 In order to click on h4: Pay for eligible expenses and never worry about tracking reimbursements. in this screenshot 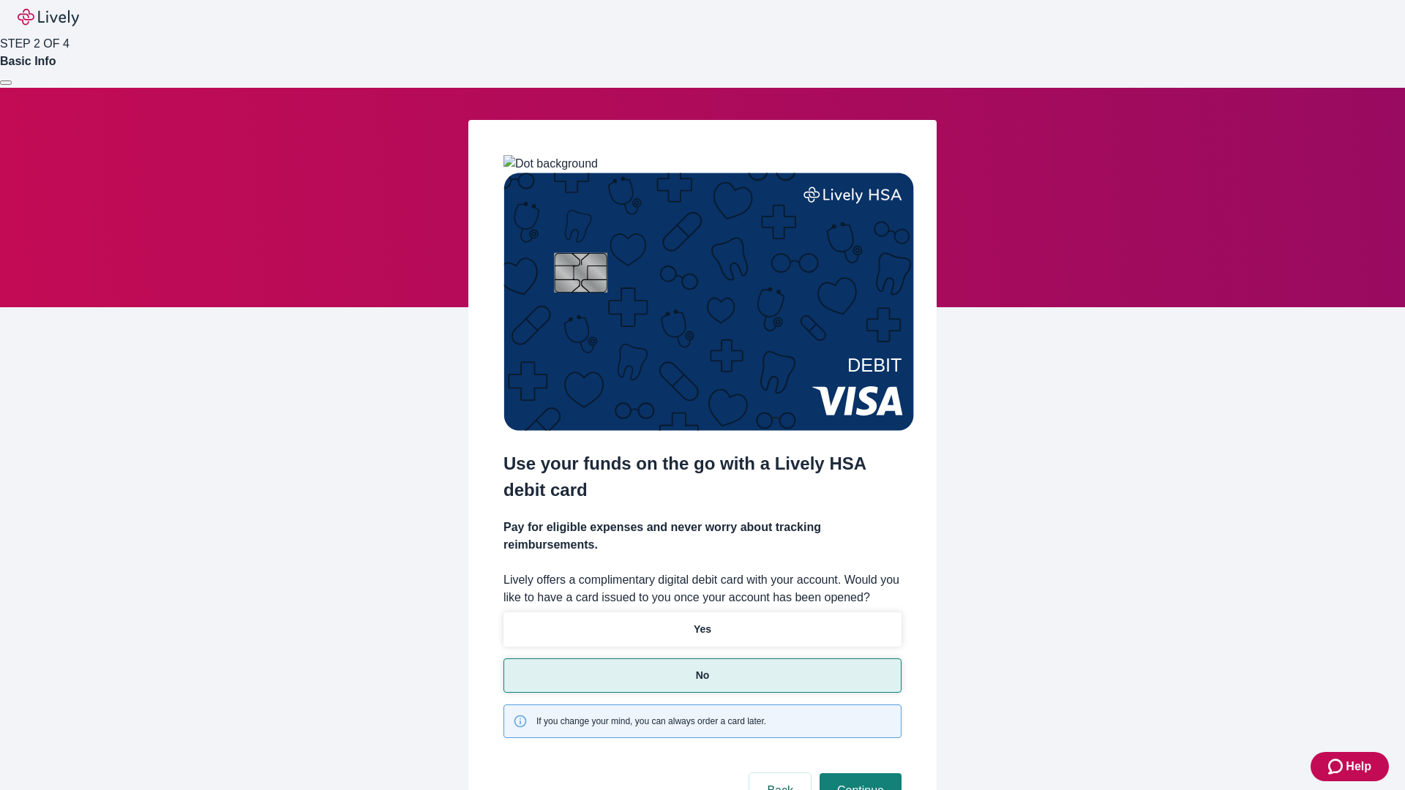, I will do `click(702, 536)`.